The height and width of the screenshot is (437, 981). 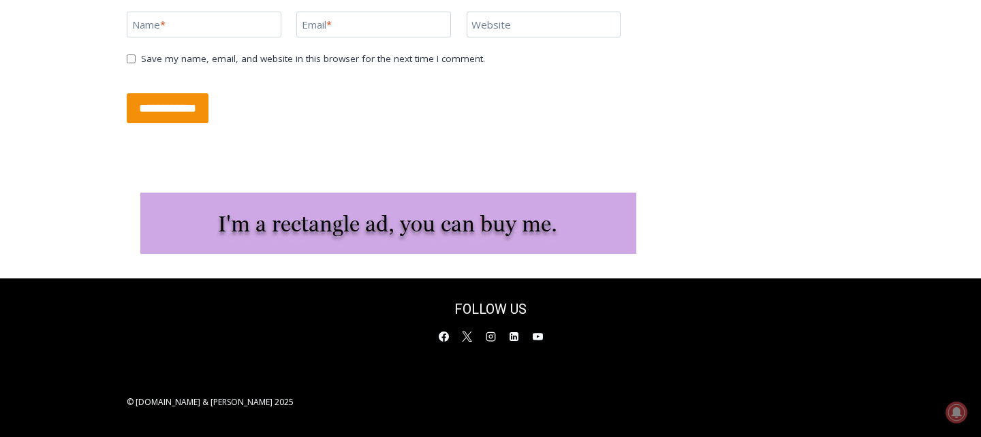 What do you see at coordinates (388, 223) in the screenshot?
I see `img: I'm a rectangle ad, you can buy me` at bounding box center [388, 223].